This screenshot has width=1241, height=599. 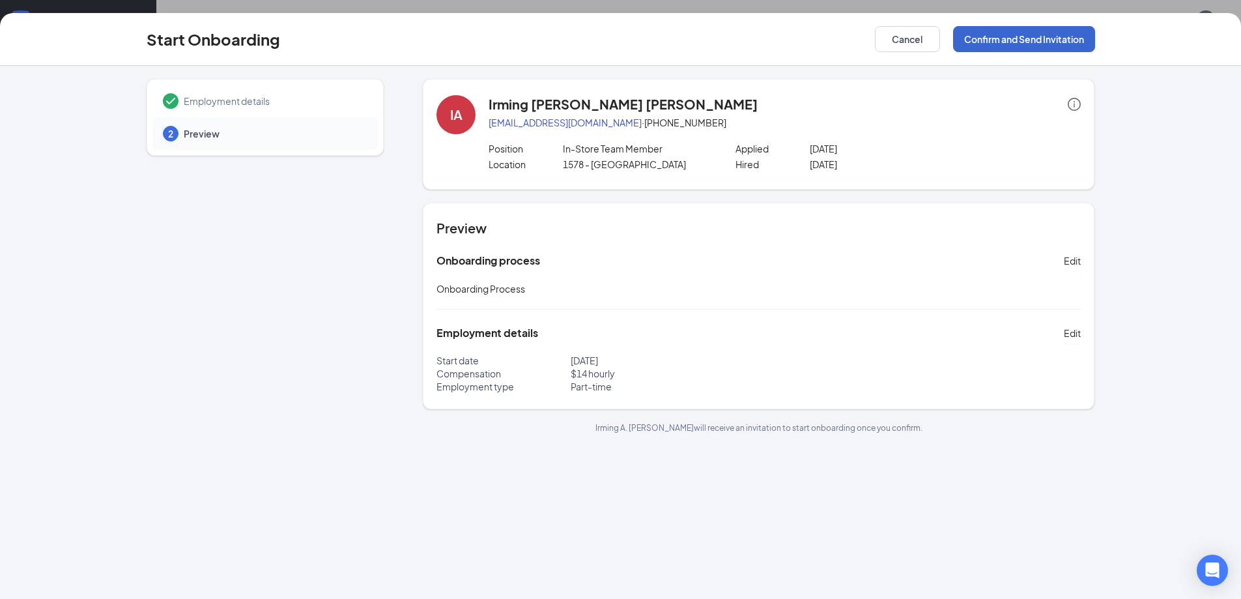 What do you see at coordinates (758, 228) in the screenshot?
I see `h4: Preview` at bounding box center [758, 228].